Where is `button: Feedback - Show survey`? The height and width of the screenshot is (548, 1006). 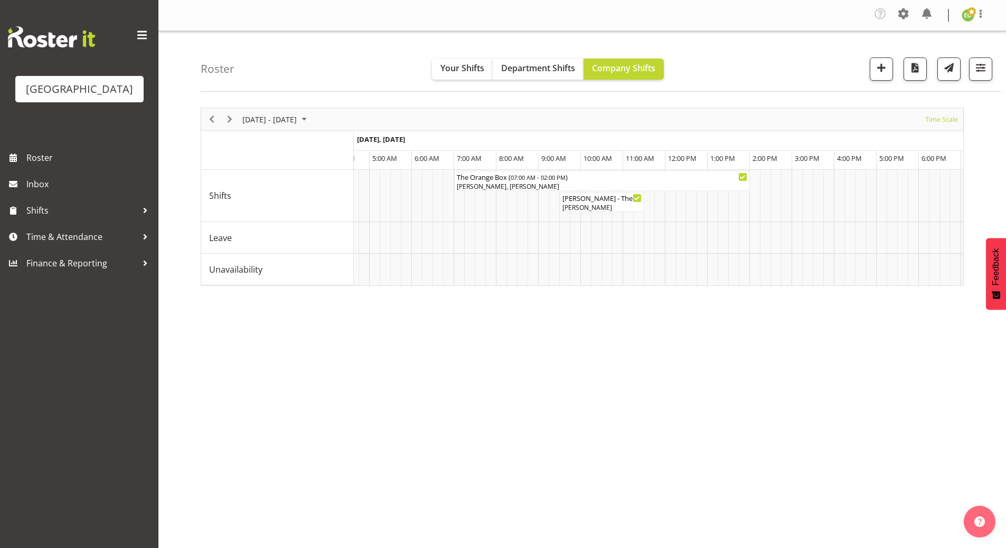
button: Feedback - Show survey is located at coordinates (996, 274).